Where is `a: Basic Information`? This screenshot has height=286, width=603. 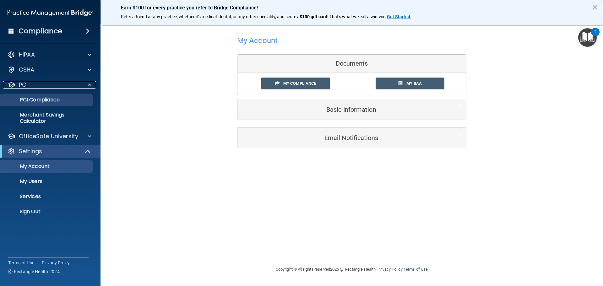
a: Basic Information is located at coordinates (351, 109).